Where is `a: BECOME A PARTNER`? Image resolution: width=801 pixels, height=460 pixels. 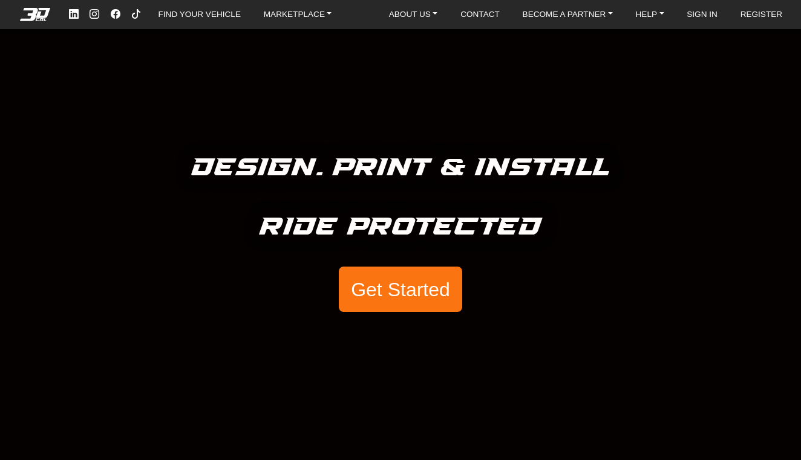 a: BECOME A PARTNER is located at coordinates (567, 15).